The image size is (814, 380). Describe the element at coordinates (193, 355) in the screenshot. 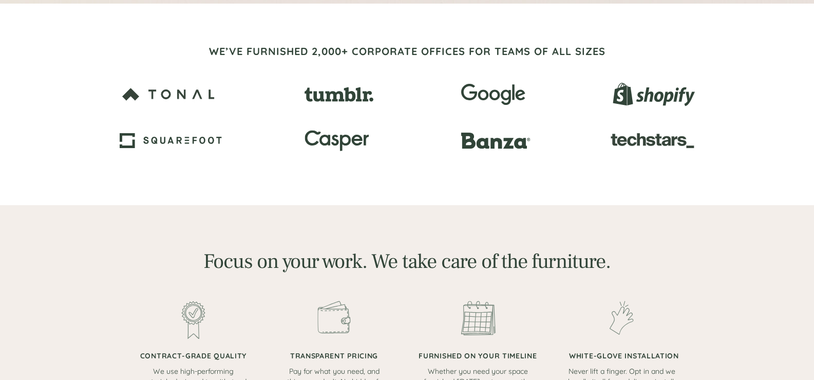

I see `span: CONTRACT-GRADE QUALITY` at that location.